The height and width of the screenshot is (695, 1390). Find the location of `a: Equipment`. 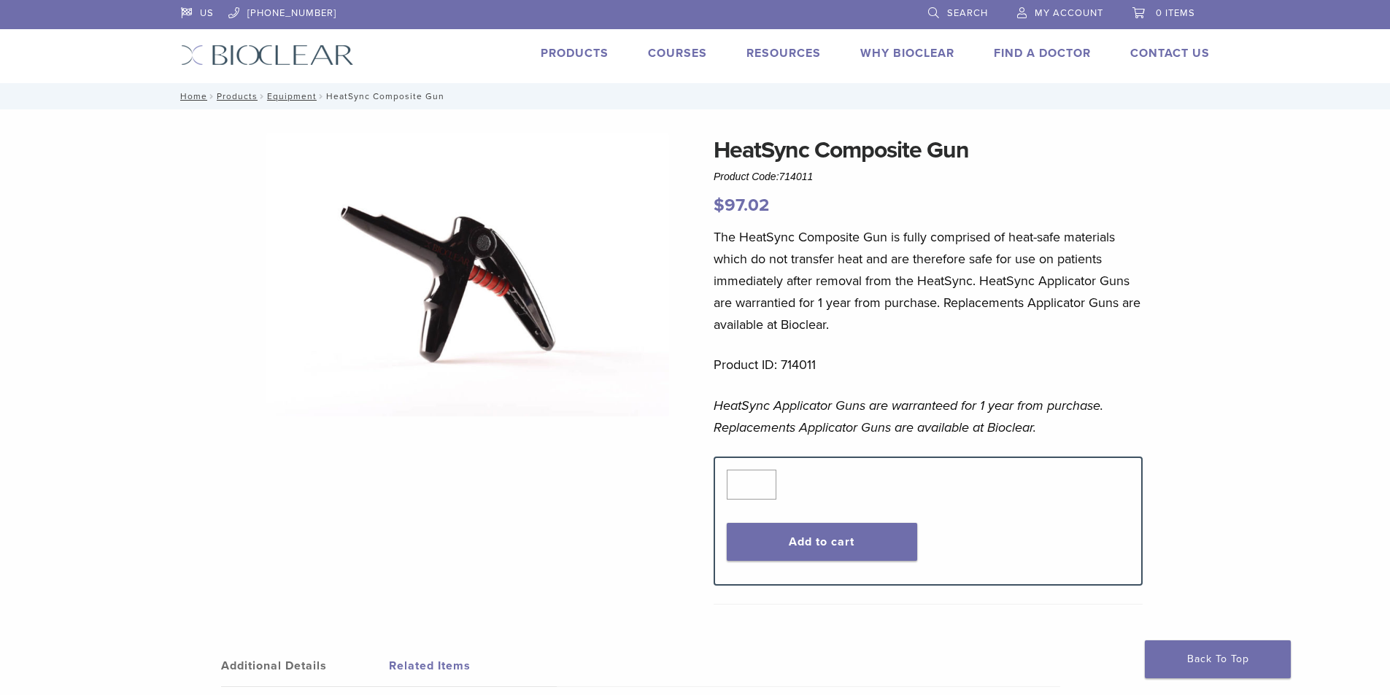

a: Equipment is located at coordinates (292, 96).